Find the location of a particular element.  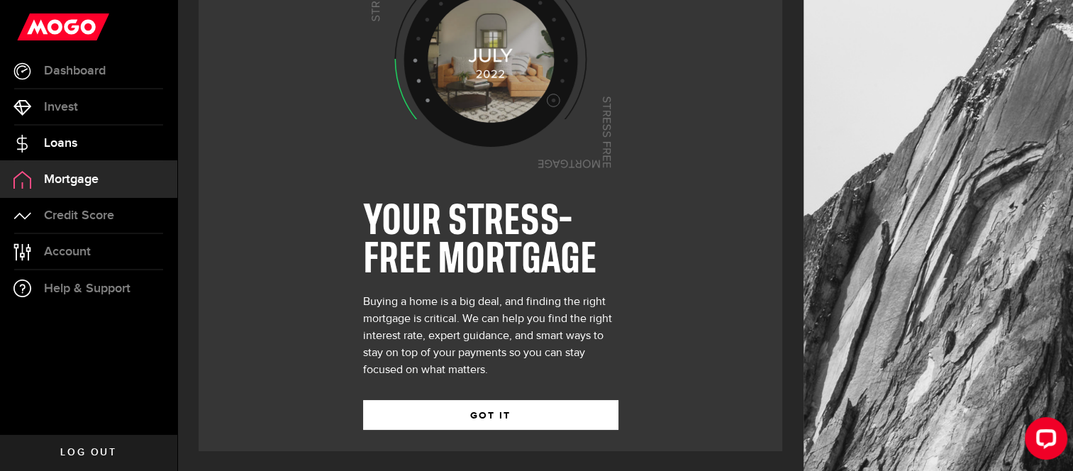

span: Help & Support is located at coordinates (87, 289).